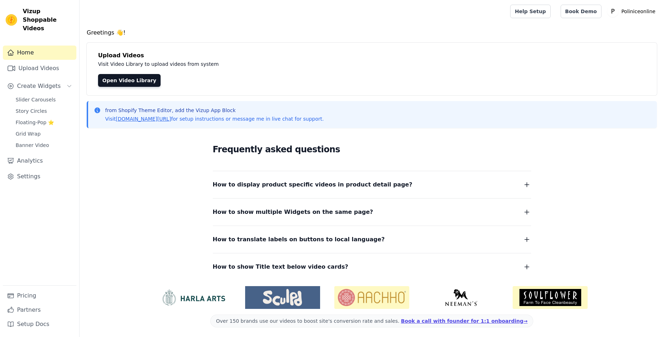 The height and width of the screenshot is (337, 664). Describe the element at coordinates (372, 297) in the screenshot. I see `img: Aachho` at that location.